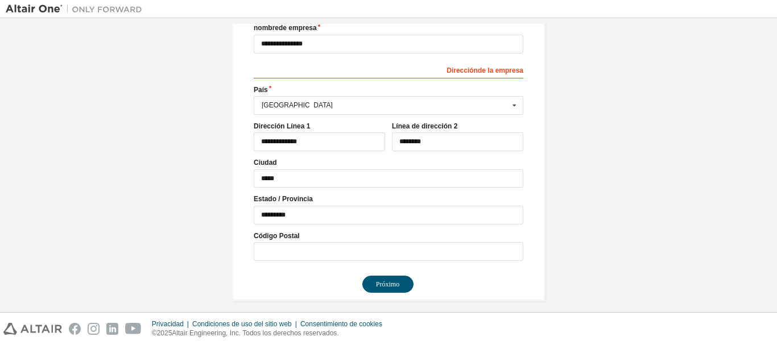  What do you see at coordinates (168, 324) in the screenshot?
I see `font: Privacidad` at bounding box center [168, 324].